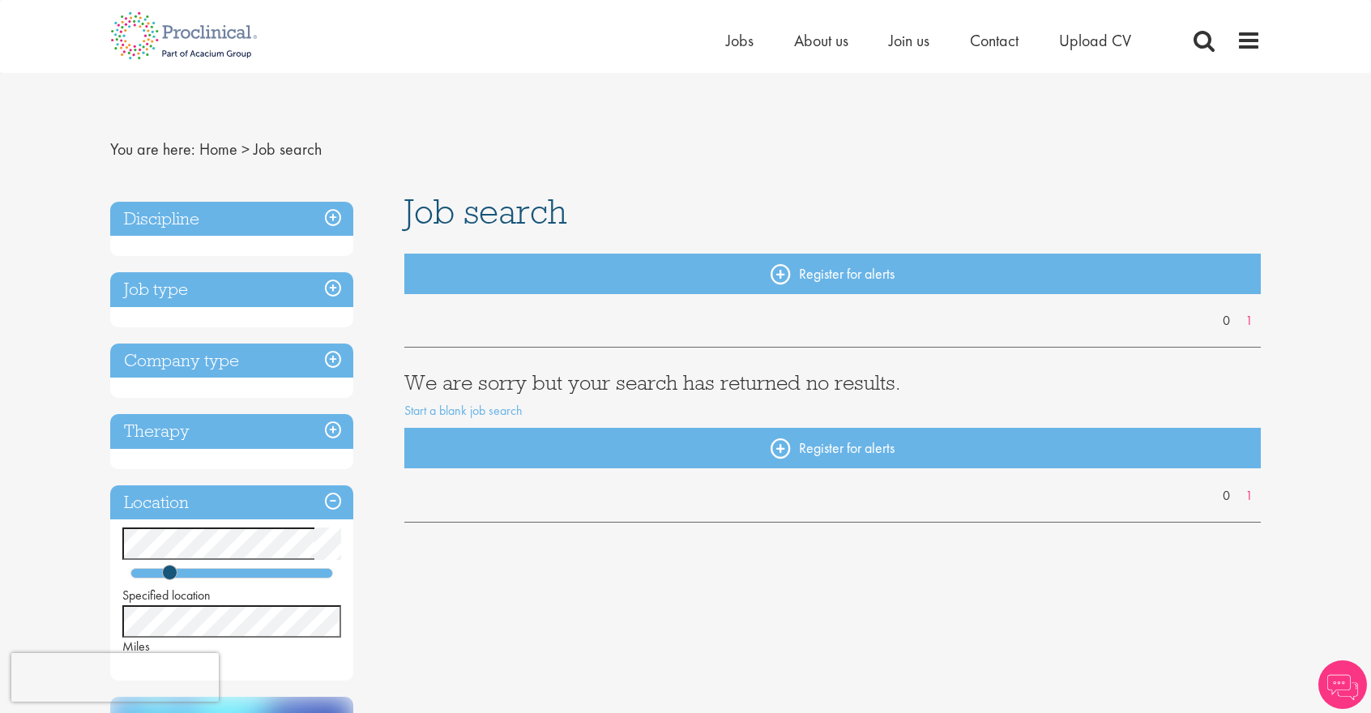 The image size is (1371, 713). Describe the element at coordinates (218, 149) in the screenshot. I see `a: breadcrumb link` at that location.